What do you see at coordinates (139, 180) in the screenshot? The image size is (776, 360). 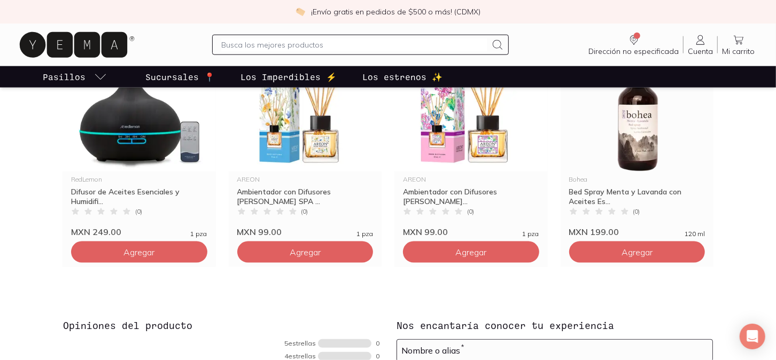 I see `div: RedLemon` at bounding box center [139, 180].